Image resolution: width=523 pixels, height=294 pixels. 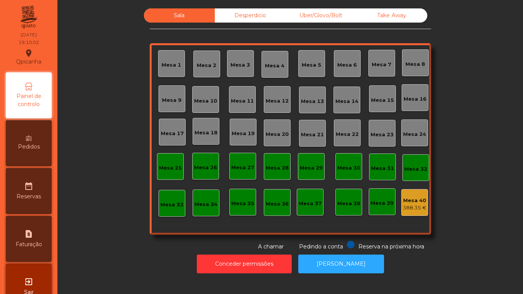 What do you see at coordinates (415, 201) in the screenshot?
I see `div: Mesa 40` at bounding box center [415, 201].